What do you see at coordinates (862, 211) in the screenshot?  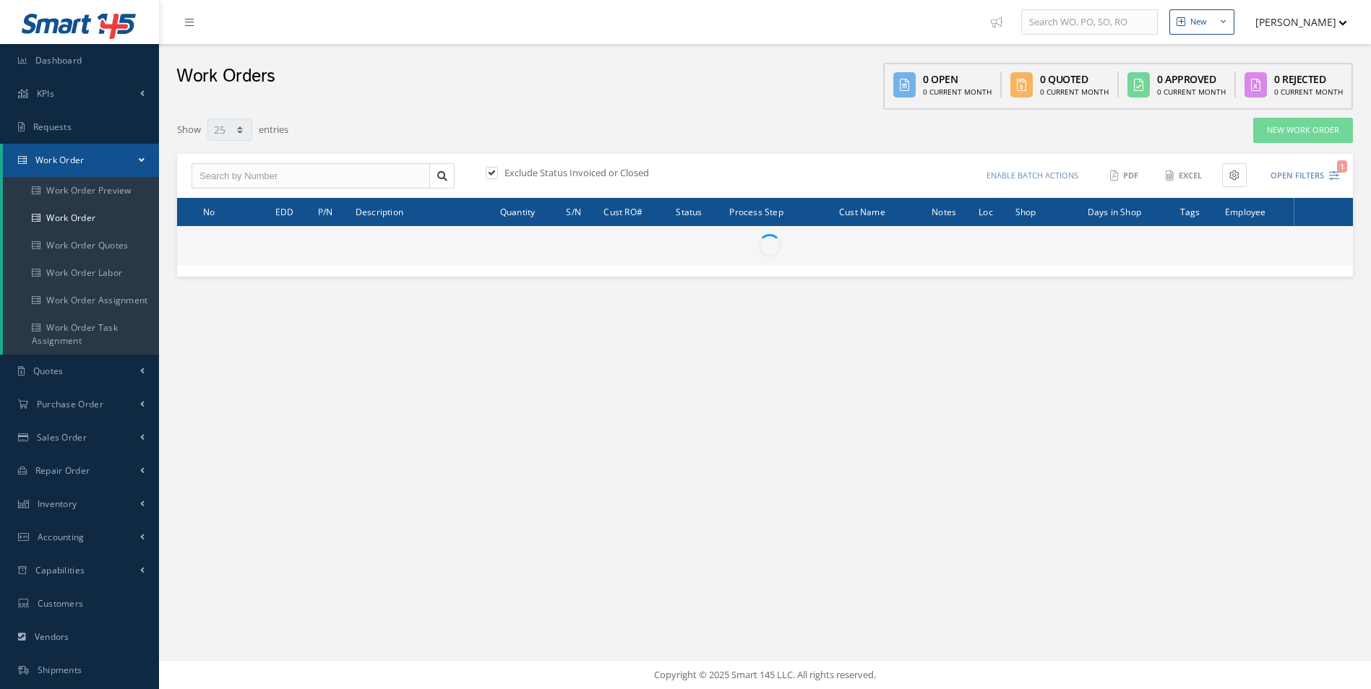 I see `span: Cust Name` at bounding box center [862, 211].